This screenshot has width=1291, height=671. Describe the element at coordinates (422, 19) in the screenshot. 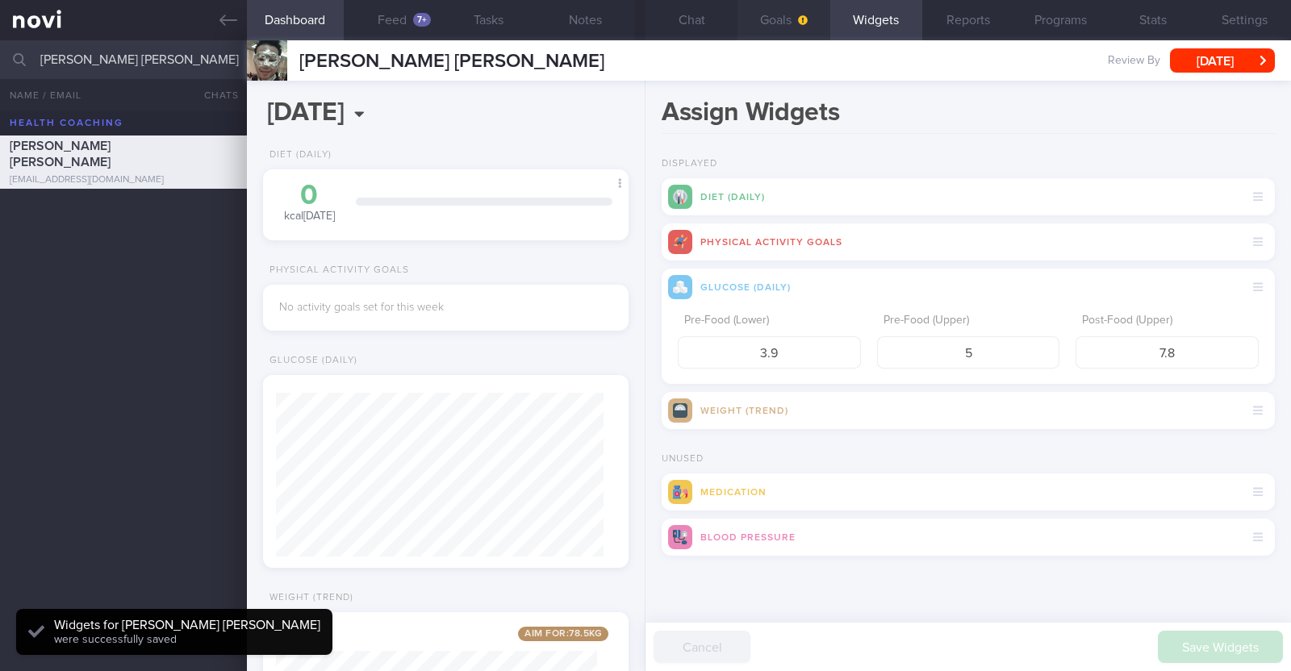

I see `div: 7+` at that location.